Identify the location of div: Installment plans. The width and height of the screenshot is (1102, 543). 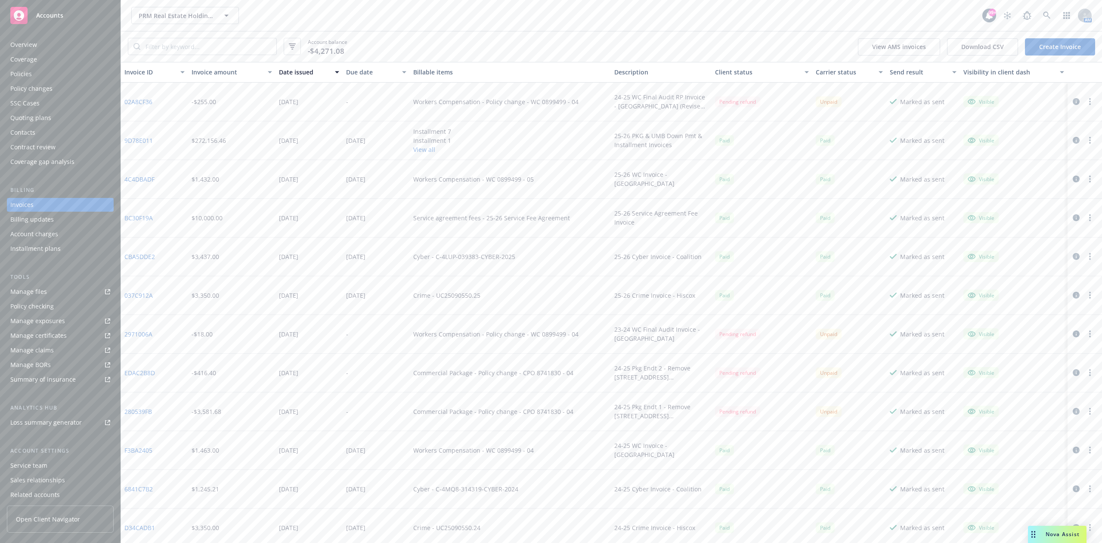
(35, 249).